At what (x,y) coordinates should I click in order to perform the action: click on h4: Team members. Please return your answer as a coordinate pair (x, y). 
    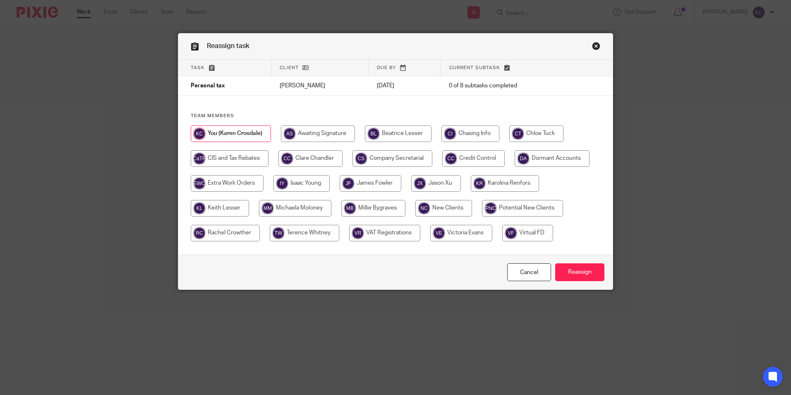
    Looking at the image, I should click on (396, 116).